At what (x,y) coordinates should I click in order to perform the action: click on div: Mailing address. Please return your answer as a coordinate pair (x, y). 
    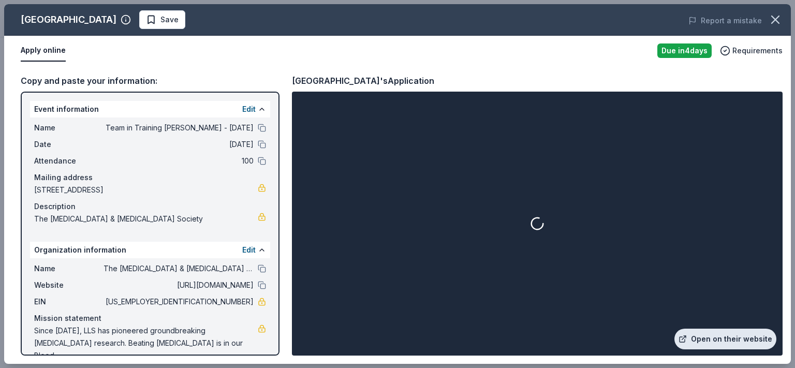
    Looking at the image, I should click on (150, 177).